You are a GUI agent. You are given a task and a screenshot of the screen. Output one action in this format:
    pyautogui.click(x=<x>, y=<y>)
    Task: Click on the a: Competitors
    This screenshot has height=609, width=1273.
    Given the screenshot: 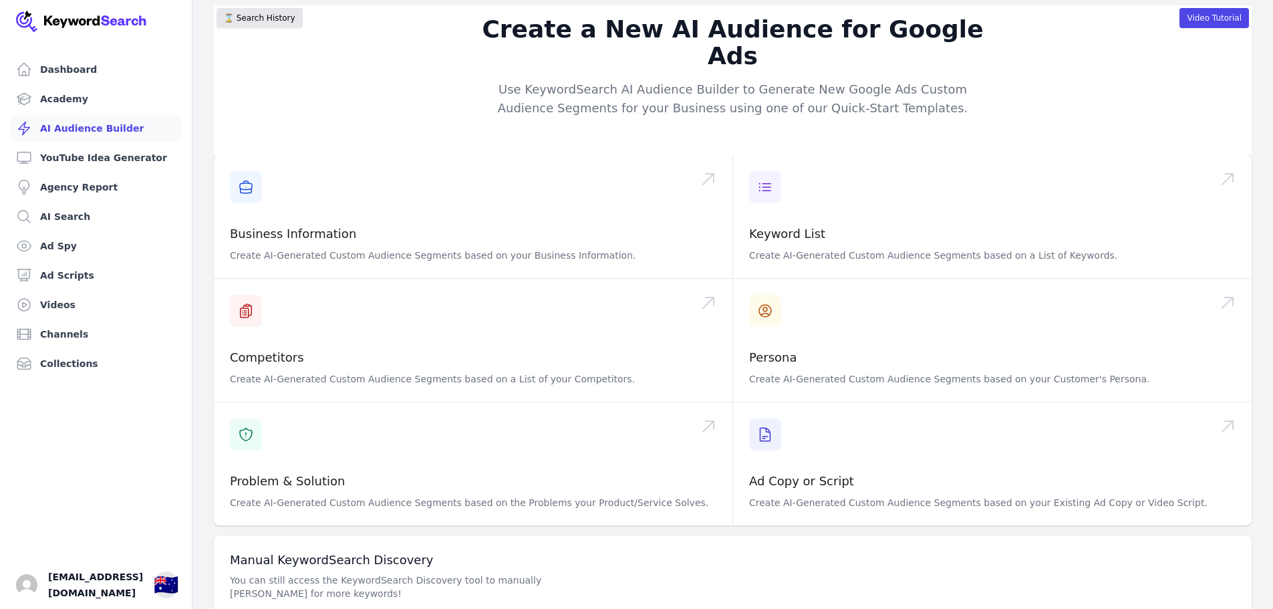 What is the action you would take?
    pyautogui.click(x=267, y=357)
    